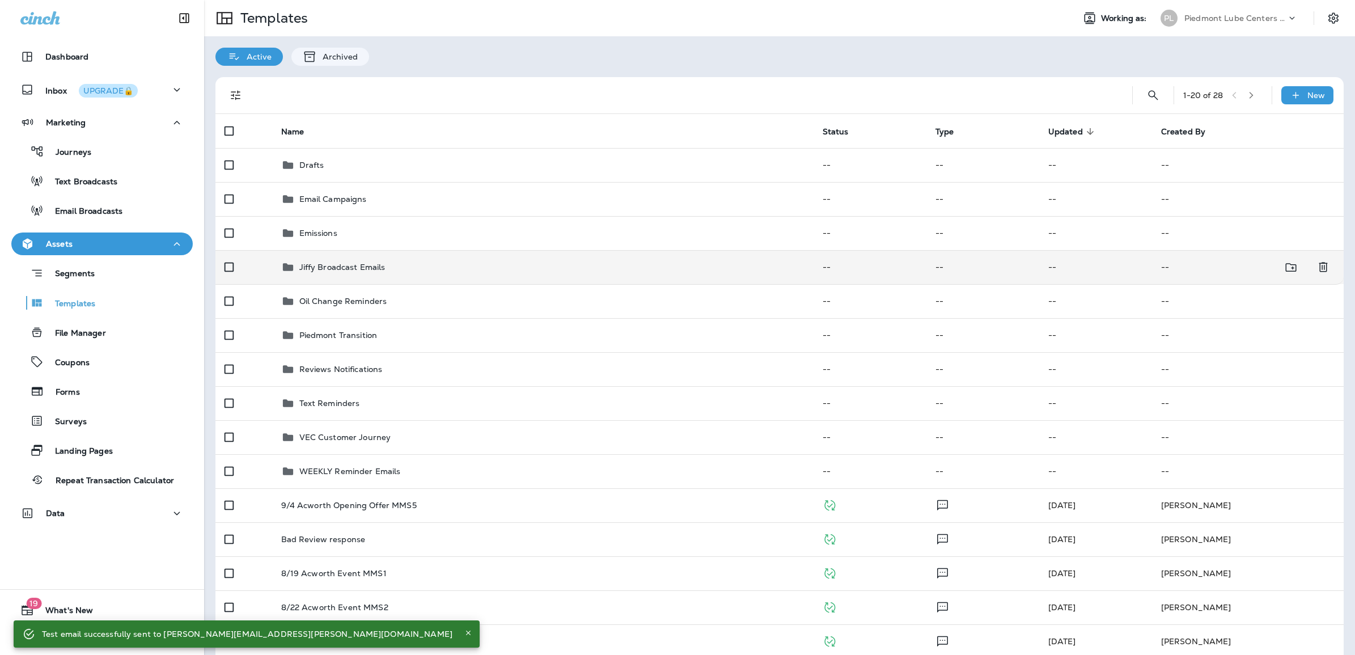  What do you see at coordinates (102, 244) in the screenshot?
I see `button: Assets` at bounding box center [102, 244].